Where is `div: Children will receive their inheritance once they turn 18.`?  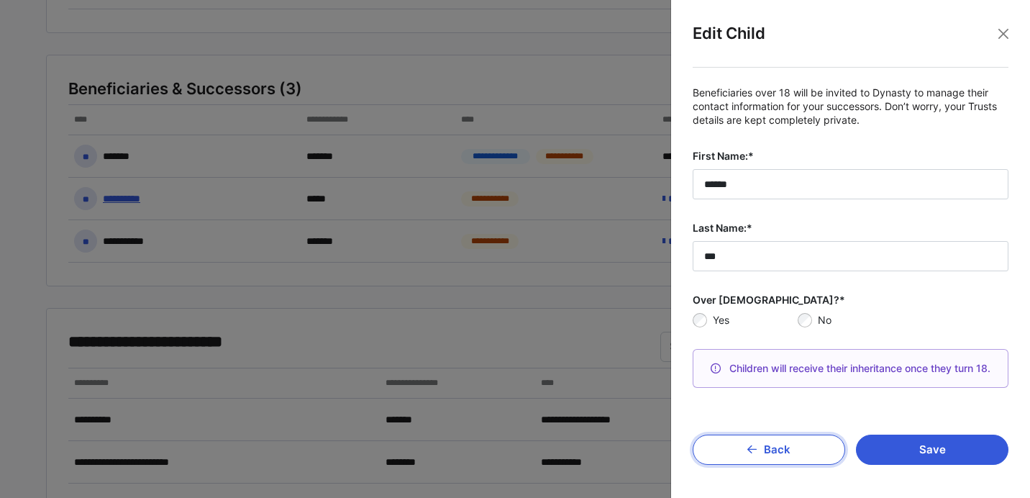 div: Children will receive their inheritance once they turn 18. is located at coordinates (850, 368).